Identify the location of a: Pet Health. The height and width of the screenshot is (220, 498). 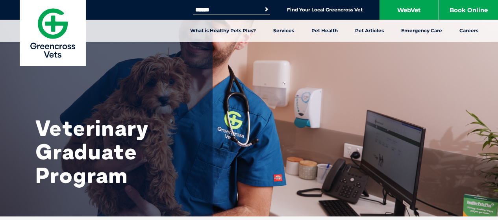
(324, 31).